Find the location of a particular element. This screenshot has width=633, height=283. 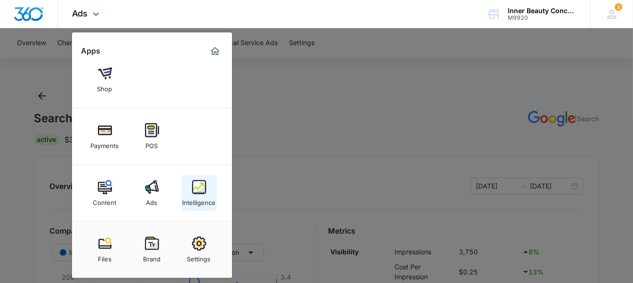

div: Ads is located at coordinates (152, 201).